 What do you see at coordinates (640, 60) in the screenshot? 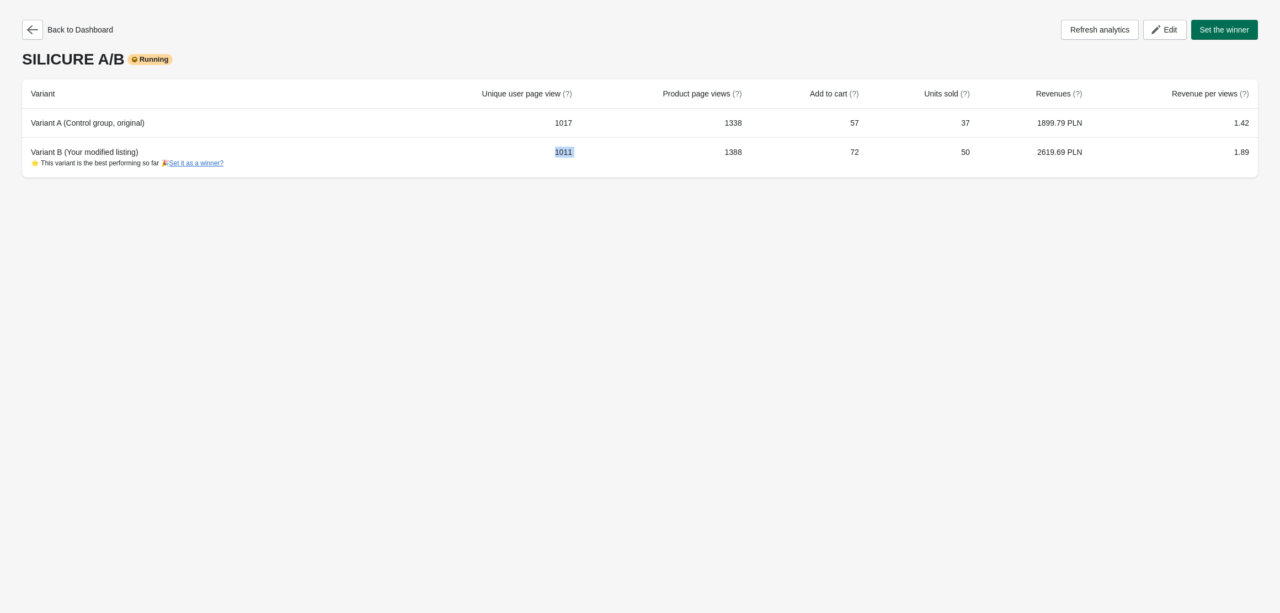
I see `div: SILICURE A/B` at bounding box center [640, 60].